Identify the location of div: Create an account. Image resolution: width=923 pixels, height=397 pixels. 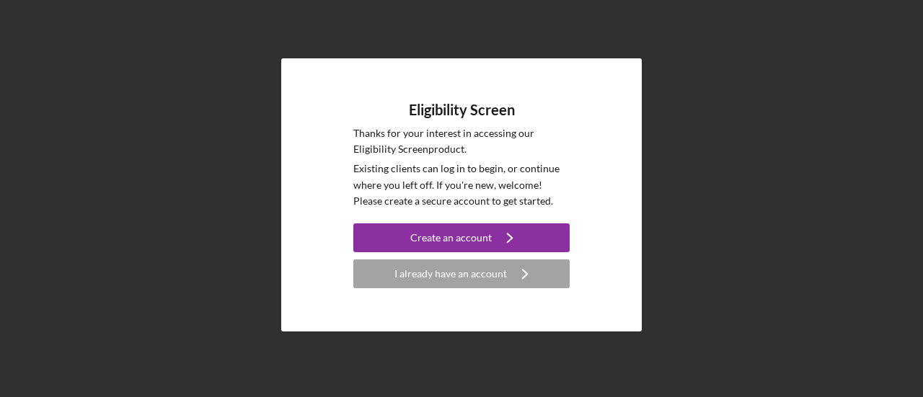
(451, 238).